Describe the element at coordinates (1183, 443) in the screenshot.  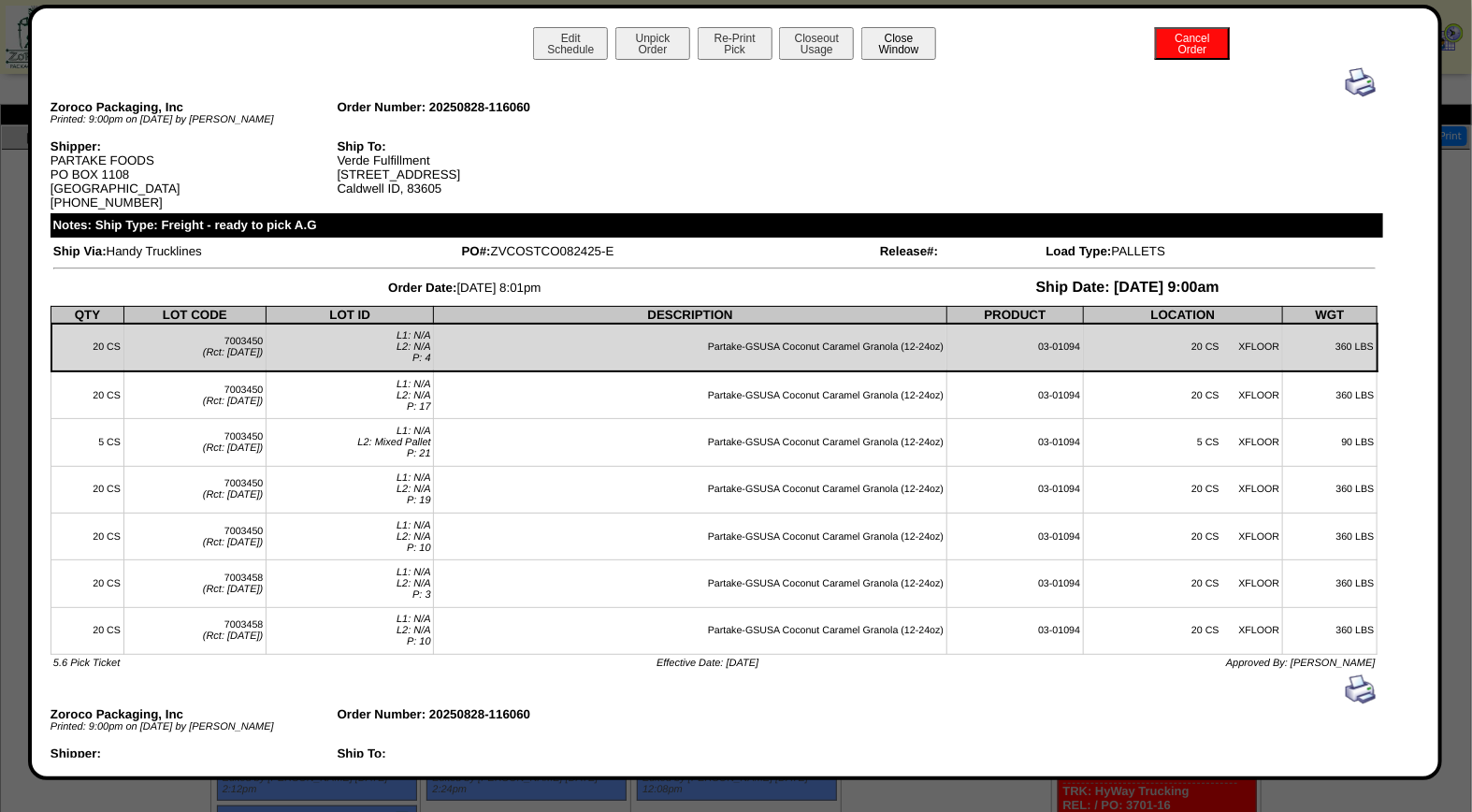
I see `td: 5 CS XFLOOR` at that location.